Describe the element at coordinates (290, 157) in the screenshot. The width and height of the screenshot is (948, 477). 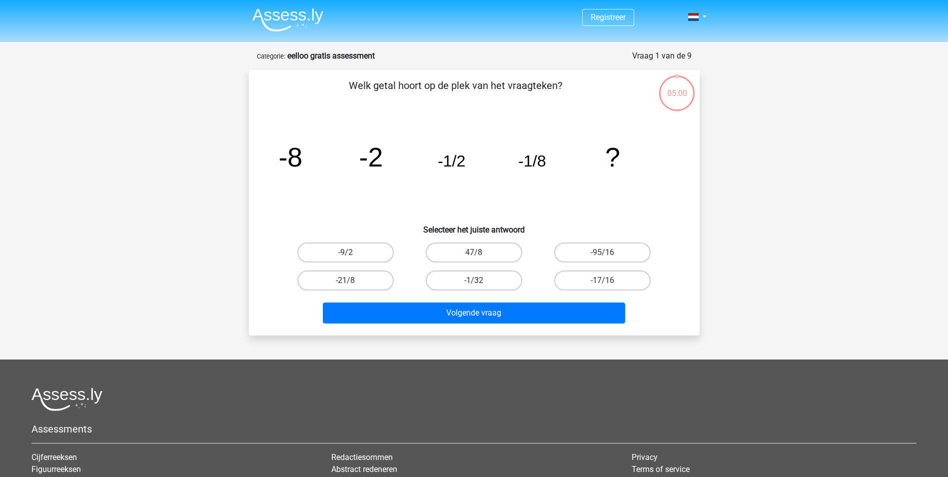
I see `tspan: -8` at that location.